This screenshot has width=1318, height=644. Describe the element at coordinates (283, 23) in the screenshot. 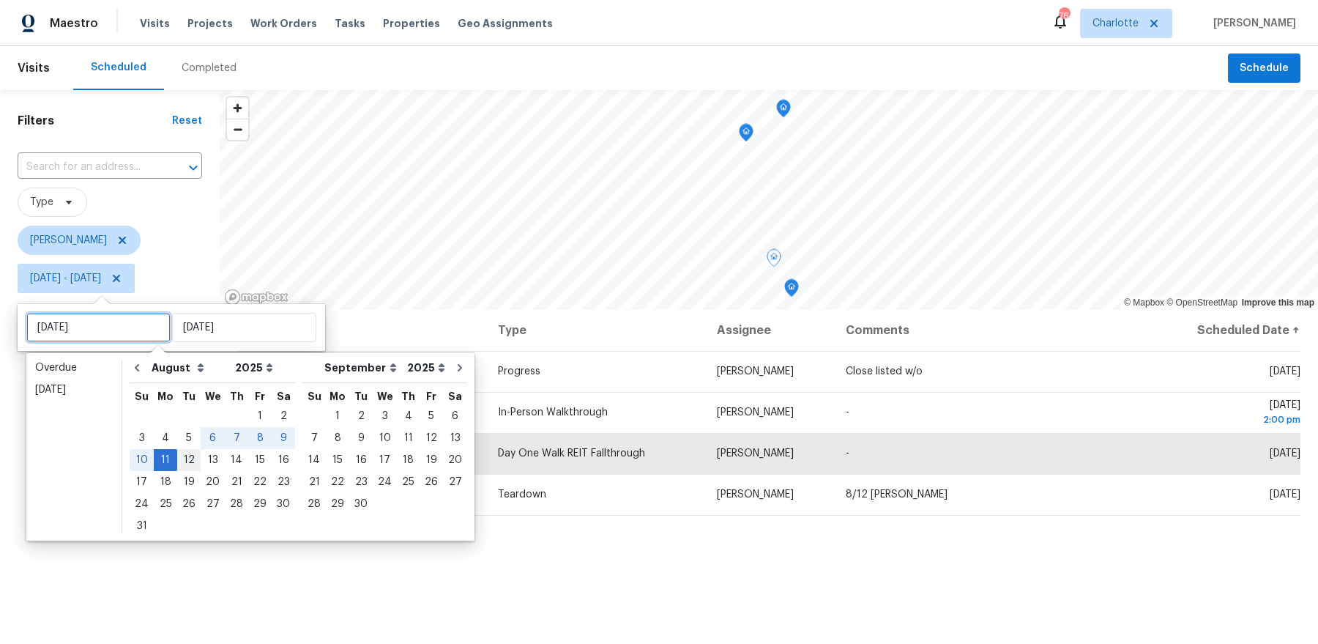

I see `span: Work Orders` at that location.